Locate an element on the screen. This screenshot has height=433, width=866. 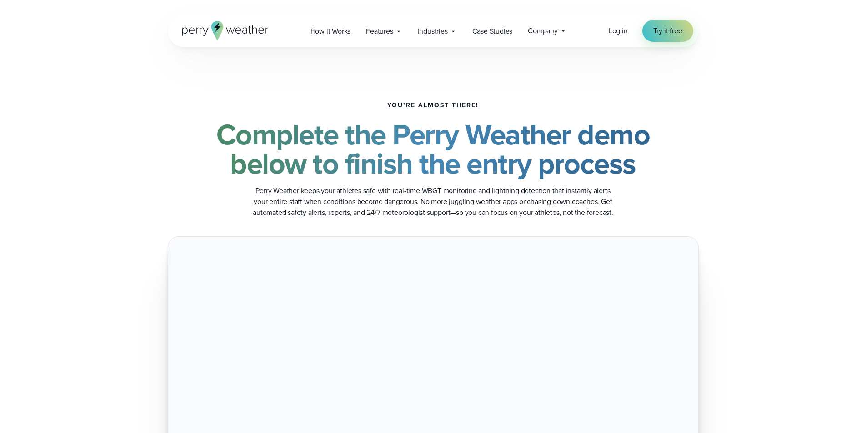
span: Try it free is located at coordinates (668, 31).